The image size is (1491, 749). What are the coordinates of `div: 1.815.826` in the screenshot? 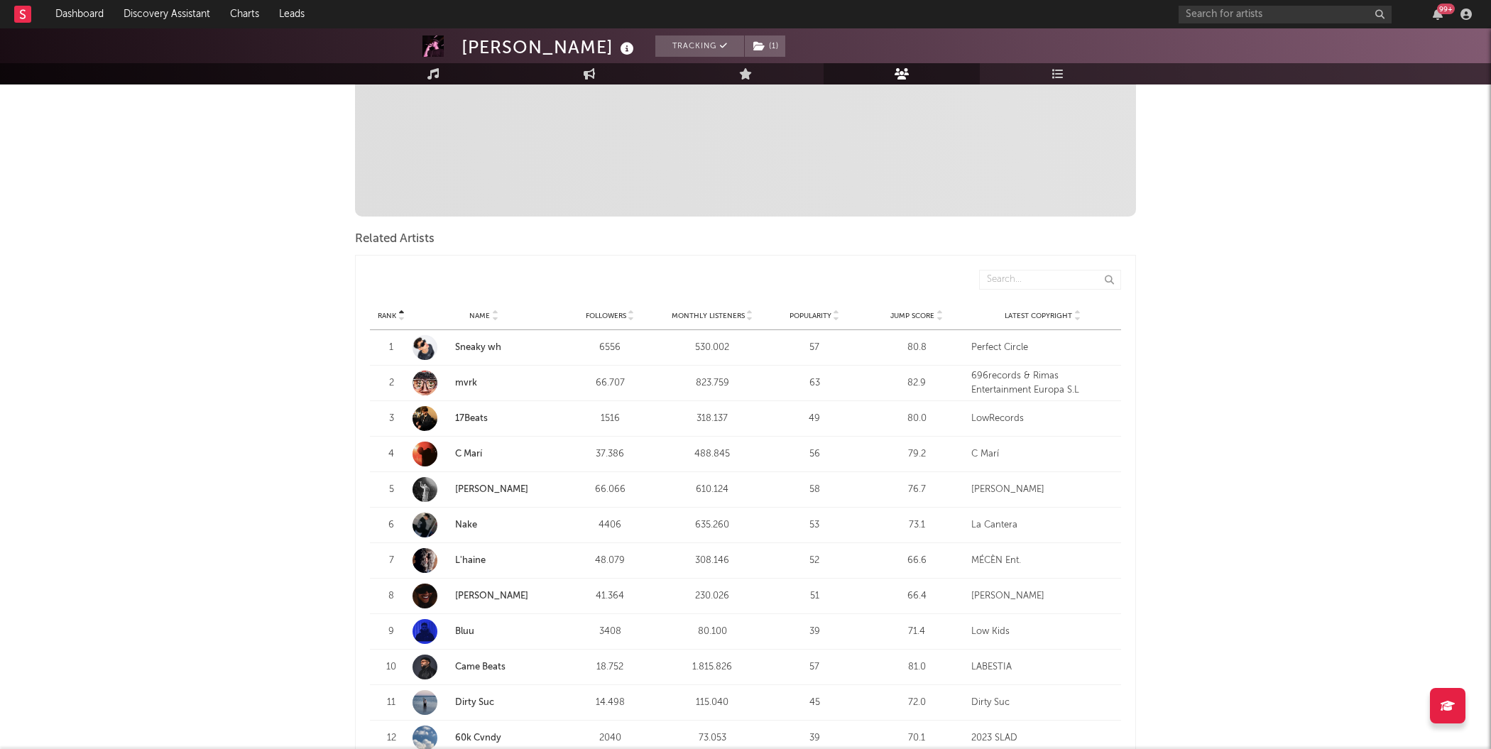 It's located at (712, 667).